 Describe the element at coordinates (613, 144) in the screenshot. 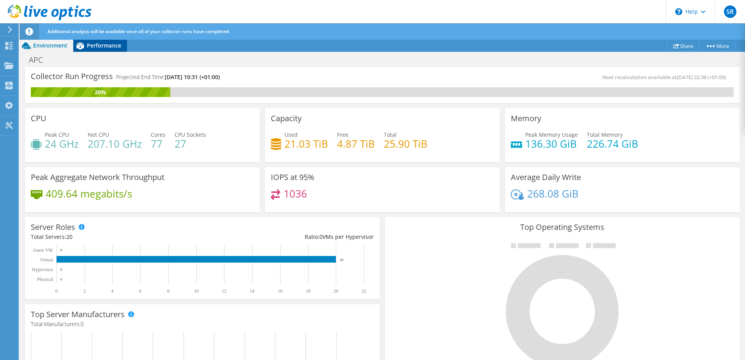

I see `h4: 226.74 GiB` at that location.